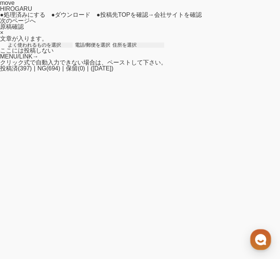 The height and width of the screenshot is (259, 280). What do you see at coordinates (26, 211) in the screenshot?
I see `span: ホーム` at bounding box center [26, 211].